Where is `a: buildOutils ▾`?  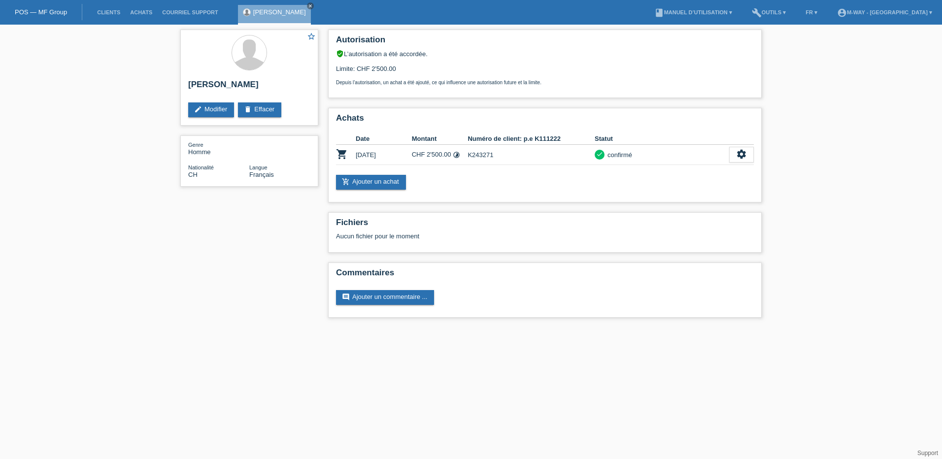 a: buildOutils ▾ is located at coordinates (768, 12).